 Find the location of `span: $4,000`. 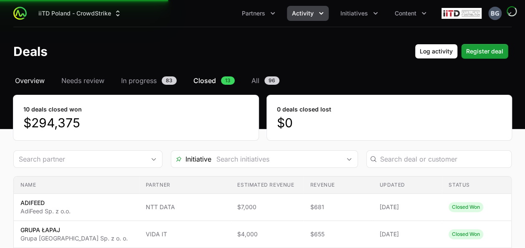

span: $4,000 is located at coordinates (267, 234).